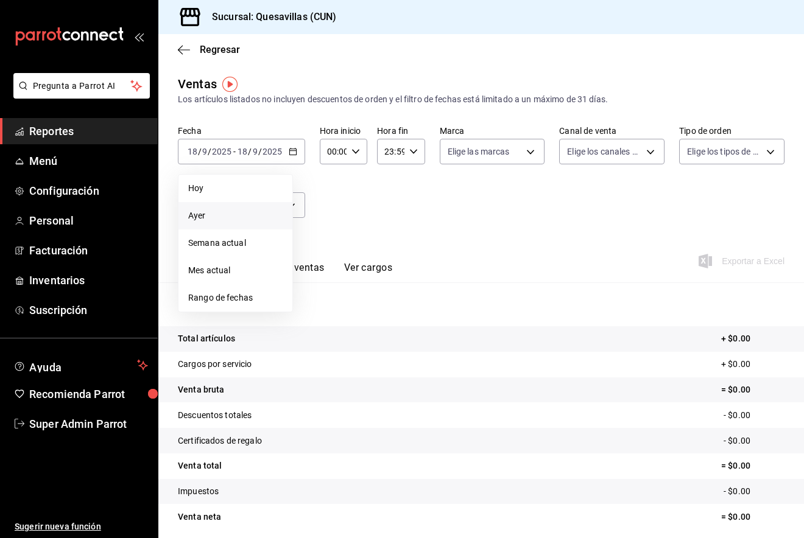 Image resolution: width=804 pixels, height=538 pixels. Describe the element at coordinates (368, 272) in the screenshot. I see `button: Ver cargos` at that location.